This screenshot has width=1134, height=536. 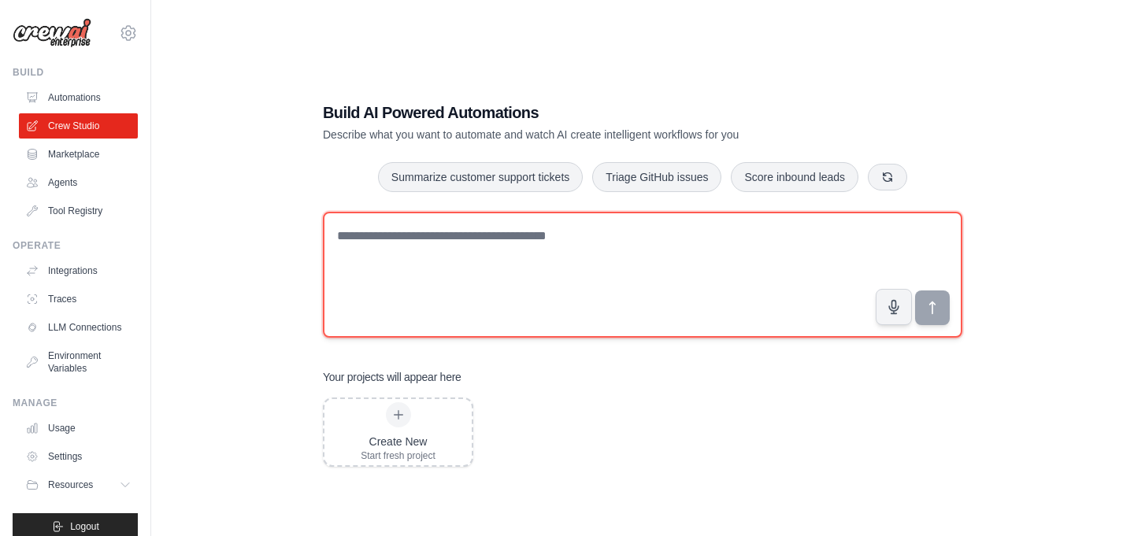 I want to click on span: Resources, so click(x=70, y=485).